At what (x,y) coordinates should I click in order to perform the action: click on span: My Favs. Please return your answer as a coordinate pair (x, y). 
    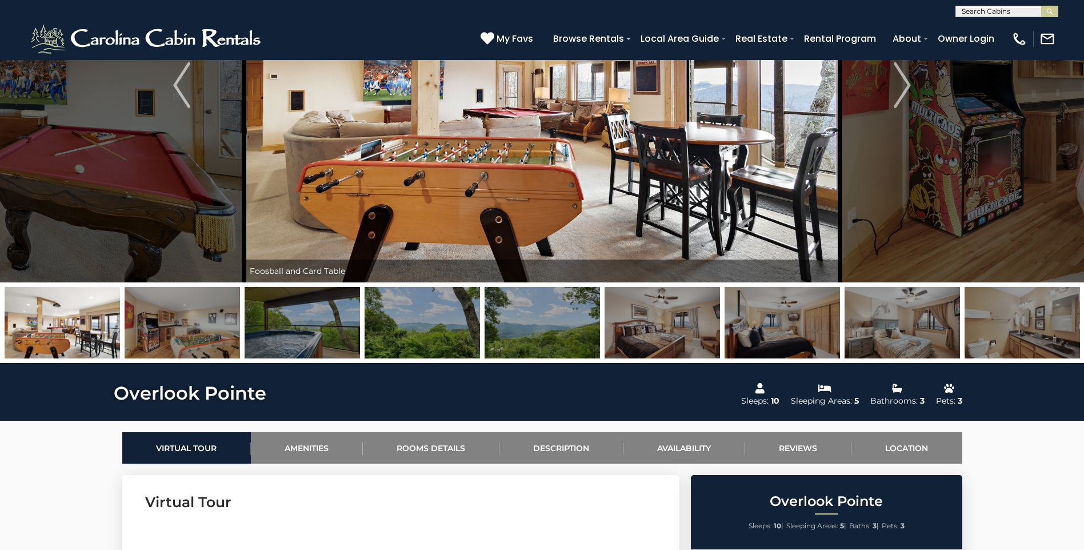
    Looking at the image, I should click on (515, 38).